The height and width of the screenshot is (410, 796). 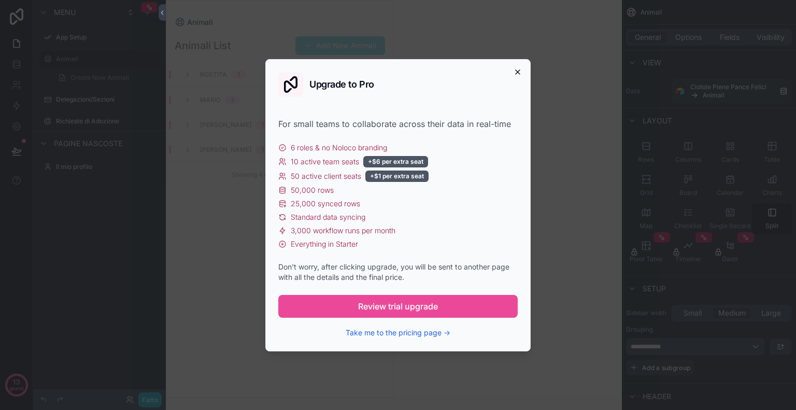 What do you see at coordinates (398, 333) in the screenshot?
I see `button: Take me to the pricing page →` at bounding box center [398, 333].